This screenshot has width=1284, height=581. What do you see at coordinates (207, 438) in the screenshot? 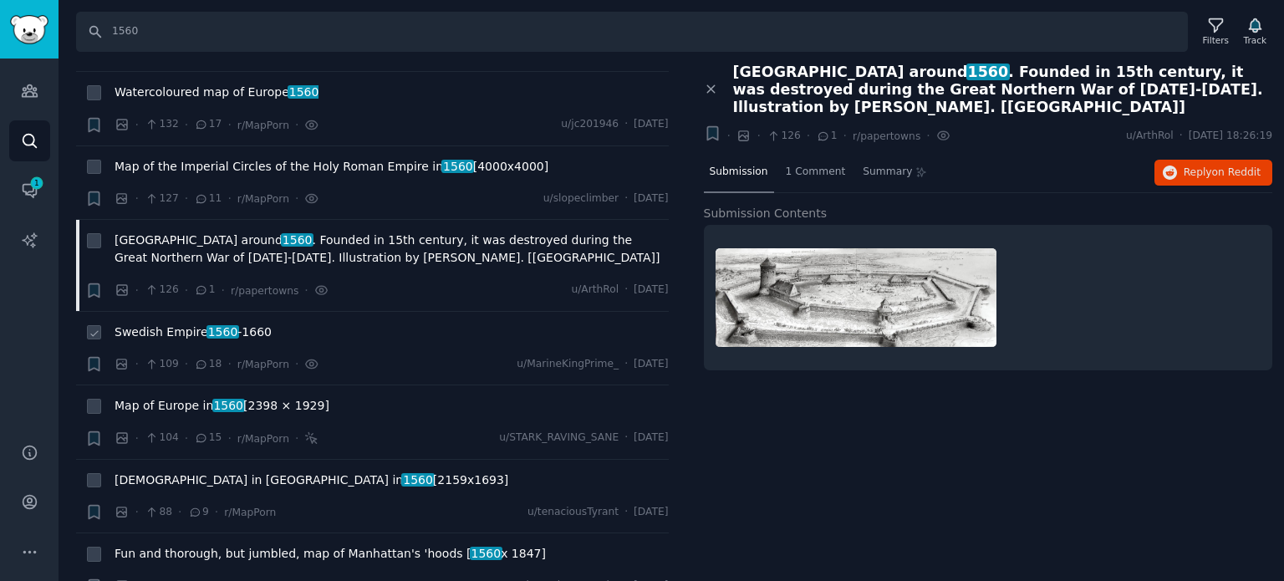
I see `span: 15` at bounding box center [207, 438].